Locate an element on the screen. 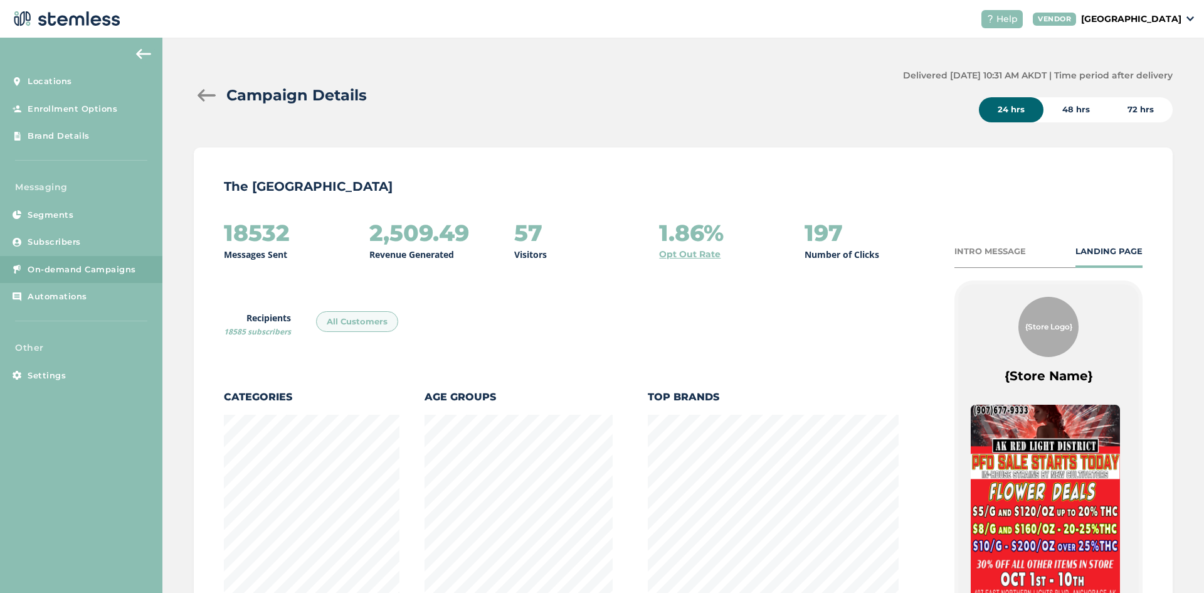  h2: 1.86% is located at coordinates (691, 233).